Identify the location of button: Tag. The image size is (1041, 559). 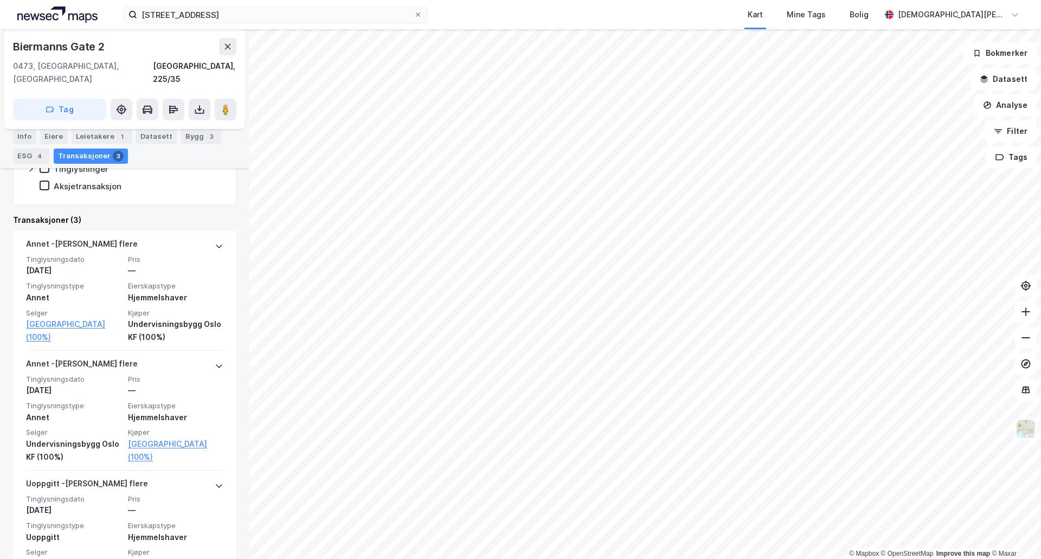
(60, 110).